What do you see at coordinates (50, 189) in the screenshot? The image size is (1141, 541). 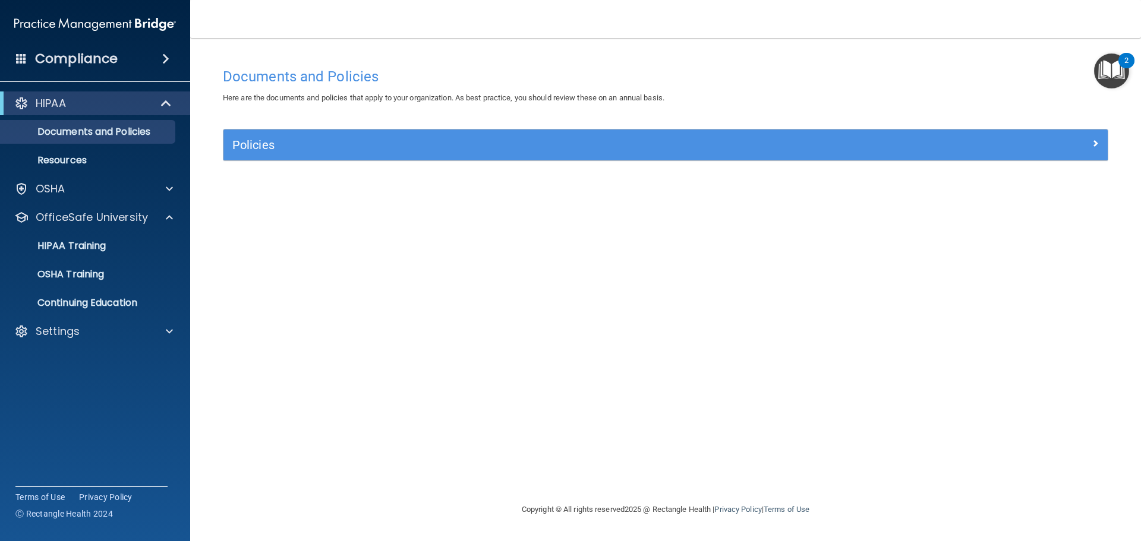 I see `p: OSHA` at bounding box center [50, 189].